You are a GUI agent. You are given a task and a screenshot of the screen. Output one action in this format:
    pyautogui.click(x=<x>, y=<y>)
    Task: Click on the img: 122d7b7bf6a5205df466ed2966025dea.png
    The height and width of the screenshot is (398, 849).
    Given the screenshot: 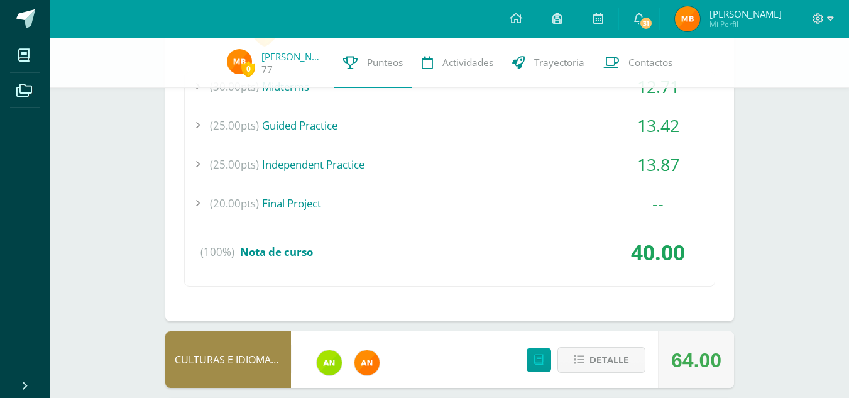 What is the action you would take?
    pyautogui.click(x=329, y=363)
    